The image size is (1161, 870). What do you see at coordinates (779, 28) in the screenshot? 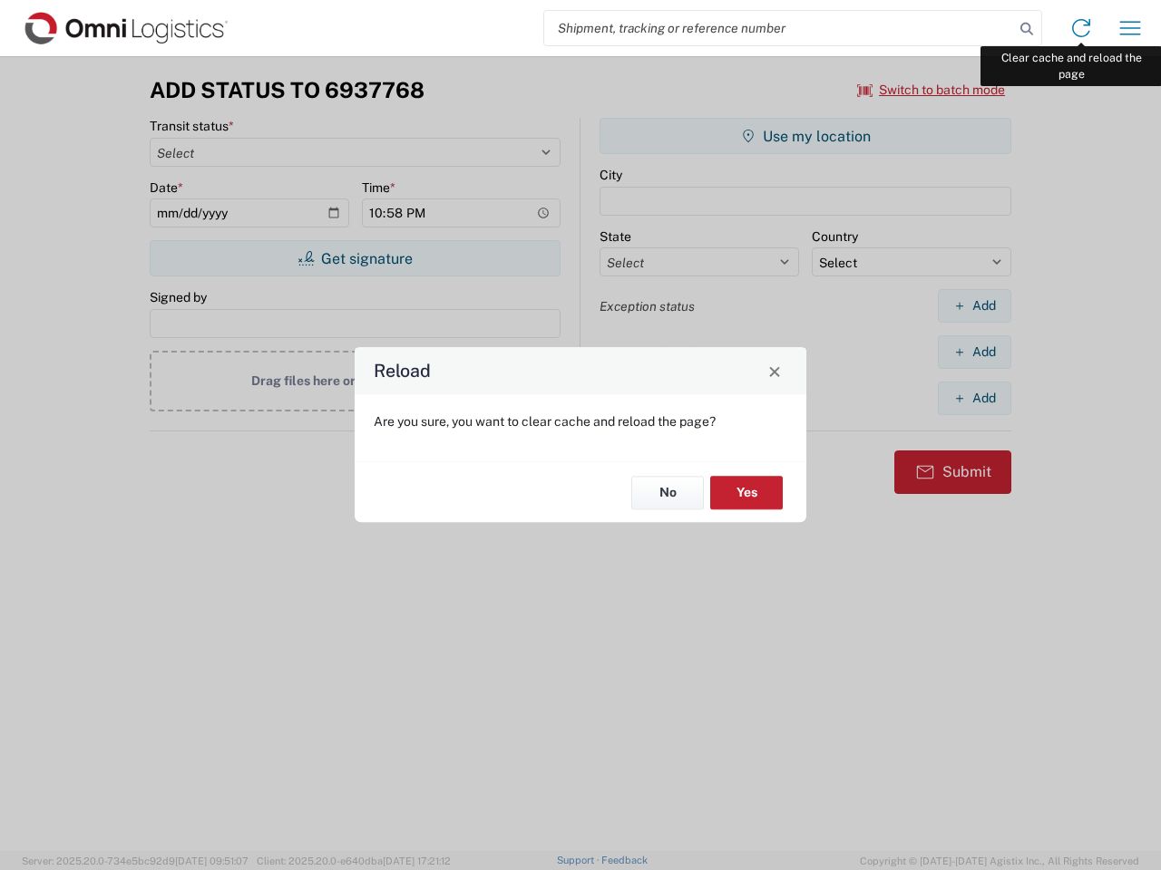
I see `input: Shipment, tracking or reference number` at bounding box center [779, 28].